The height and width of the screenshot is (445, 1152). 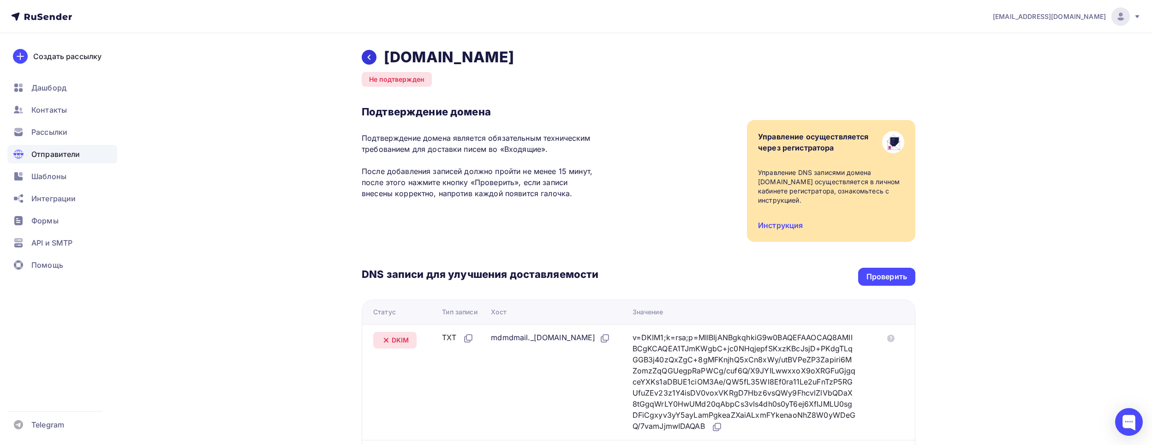 What do you see at coordinates (62, 176) in the screenshot?
I see `a: Шаблоны` at bounding box center [62, 176].